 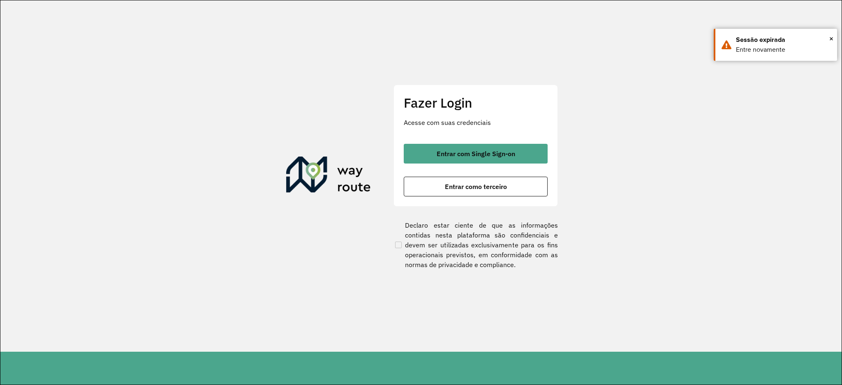 I want to click on img: Roteirizador AmbevTech, so click(x=329, y=176).